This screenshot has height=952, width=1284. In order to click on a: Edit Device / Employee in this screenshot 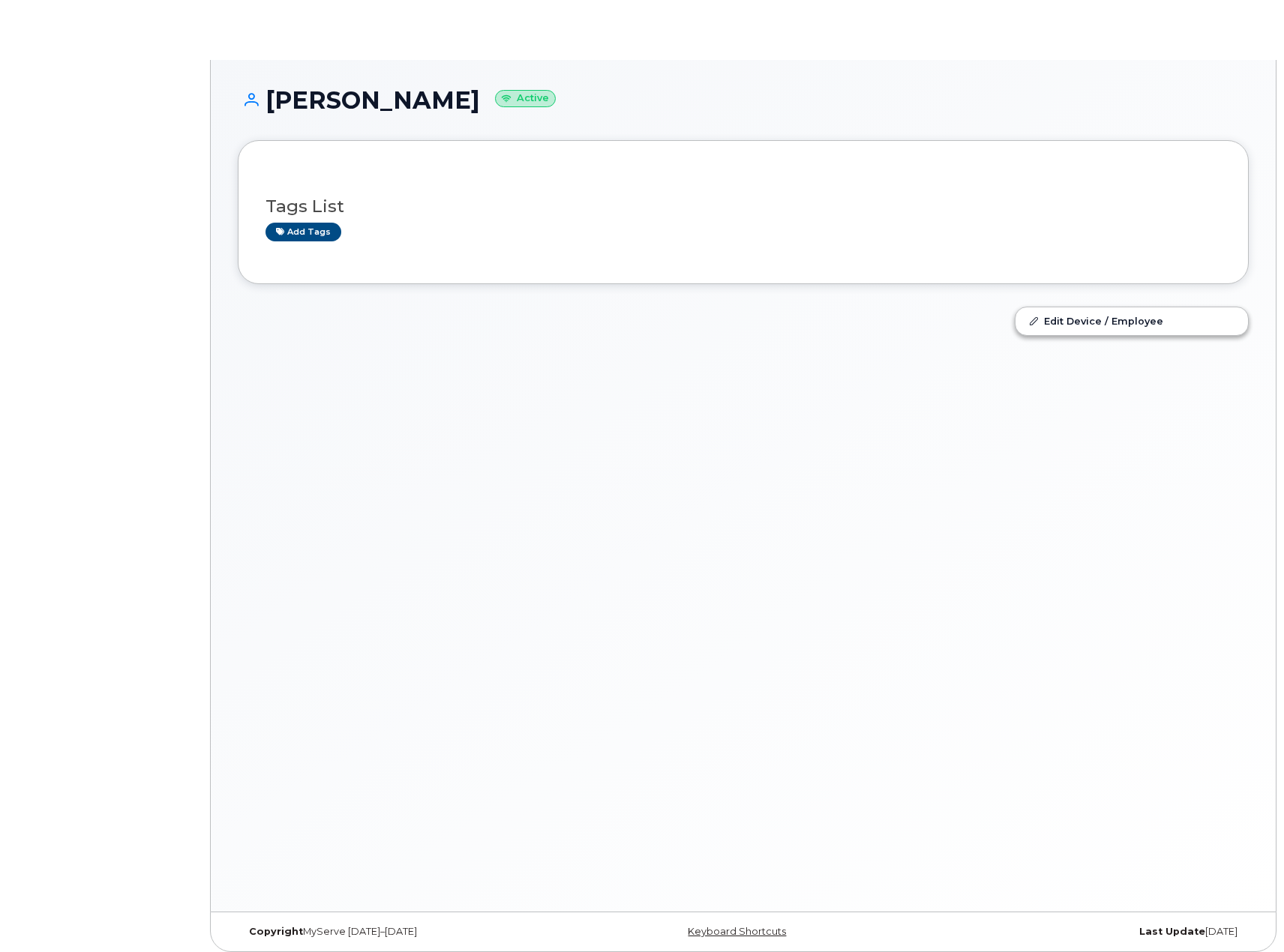, I will do `click(1131, 321)`.